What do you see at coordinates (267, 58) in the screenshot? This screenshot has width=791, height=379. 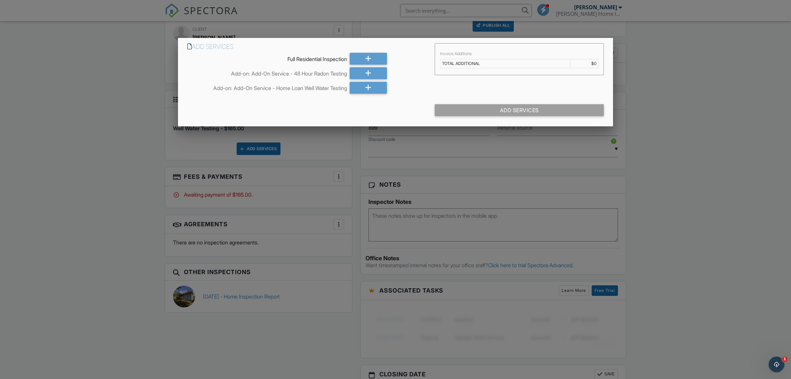 I see `div: Full Residential Inspection` at bounding box center [267, 58].